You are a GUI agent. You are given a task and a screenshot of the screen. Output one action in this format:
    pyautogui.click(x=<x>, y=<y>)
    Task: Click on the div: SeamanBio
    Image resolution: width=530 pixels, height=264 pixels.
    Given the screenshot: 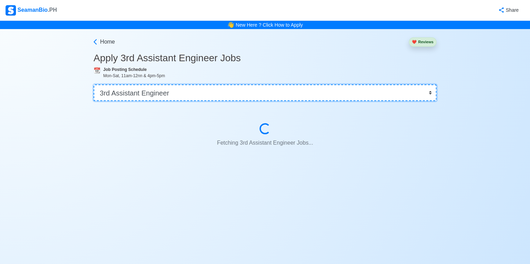 What is the action you would take?
    pyautogui.click(x=31, y=10)
    